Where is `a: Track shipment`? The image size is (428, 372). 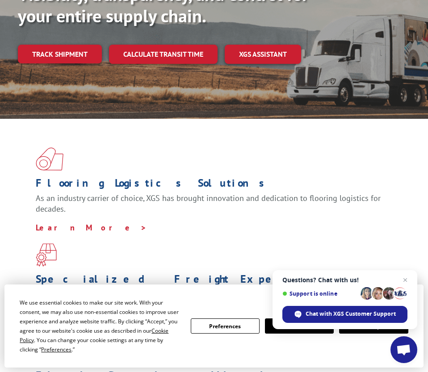
a: Track shipment is located at coordinates (60, 54).